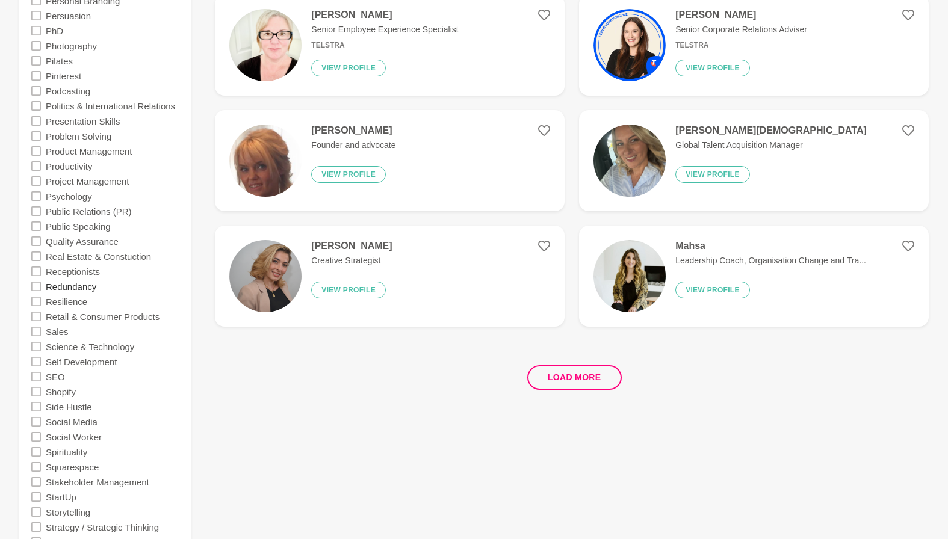 This screenshot has width=948, height=539. Describe the element at coordinates (82, 120) in the screenshot. I see `label: Presentation Skills` at that location.